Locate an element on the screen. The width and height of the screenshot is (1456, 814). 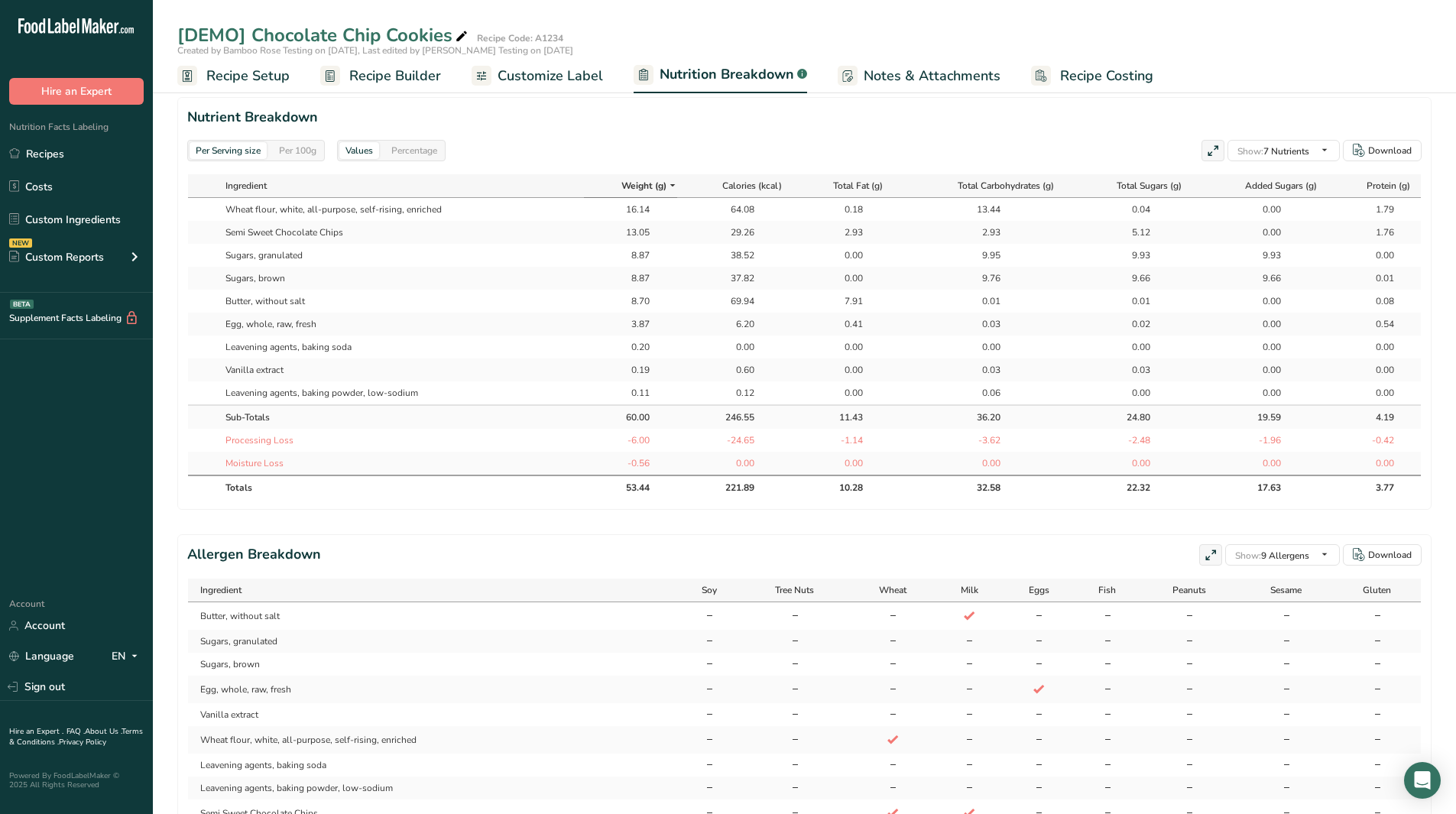
a: Recipe Setup is located at coordinates (233, 75).